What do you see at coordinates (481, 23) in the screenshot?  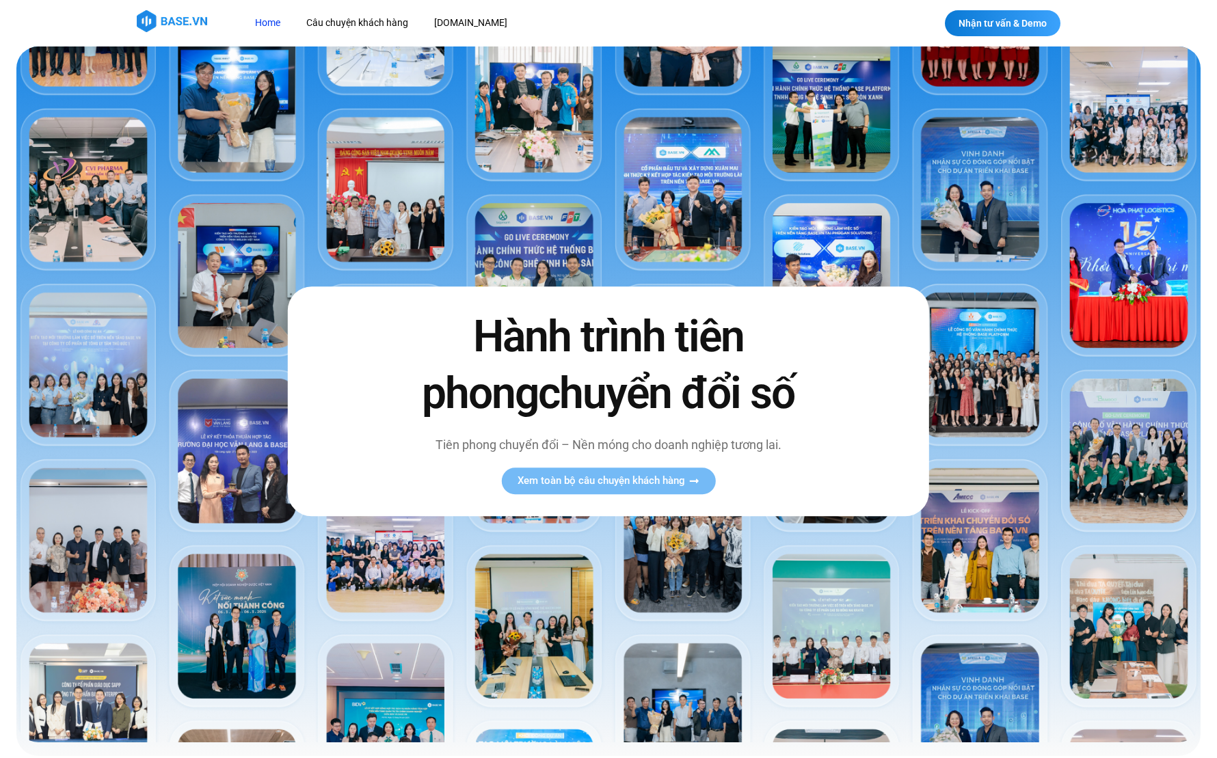 I see `nav: Menu` at bounding box center [481, 23].